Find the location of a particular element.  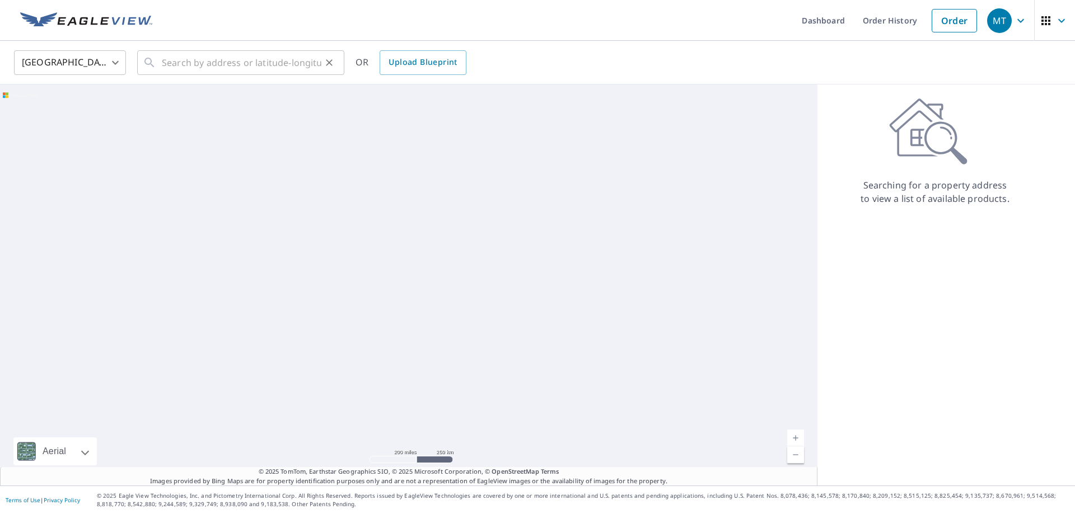

span: © 2025 TomTom, Earthstar Geographics SIO, © 2025 Microsoft Corporation, © is located at coordinates (409, 472).